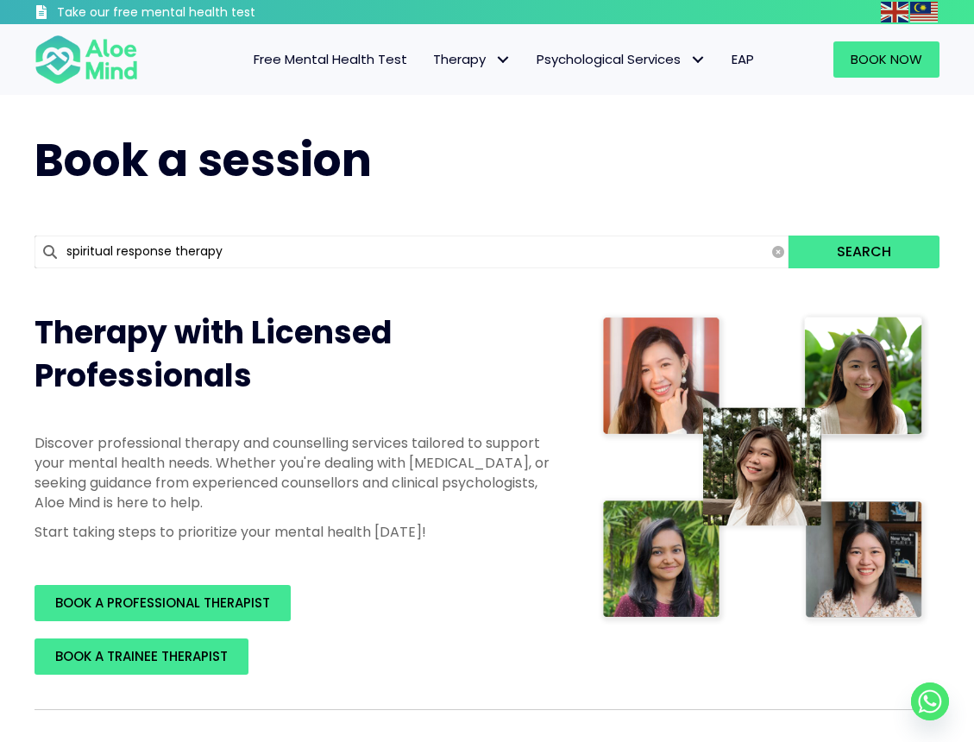 This screenshot has height=742, width=974. Describe the element at coordinates (330, 59) in the screenshot. I see `span: Free Mental Health Test` at that location.